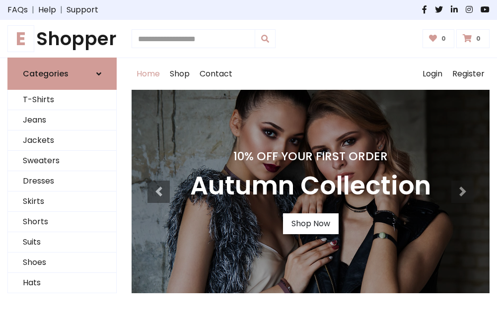 The width and height of the screenshot is (497, 319). Describe the element at coordinates (180, 74) in the screenshot. I see `a: Shop` at that location.